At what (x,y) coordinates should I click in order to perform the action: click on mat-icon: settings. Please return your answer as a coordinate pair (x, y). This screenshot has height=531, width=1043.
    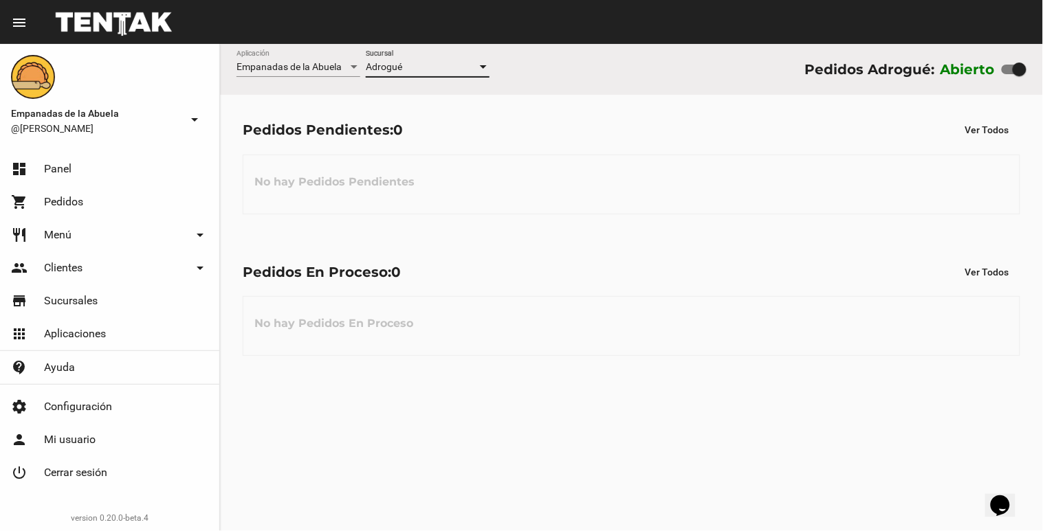
    Looking at the image, I should click on (19, 407).